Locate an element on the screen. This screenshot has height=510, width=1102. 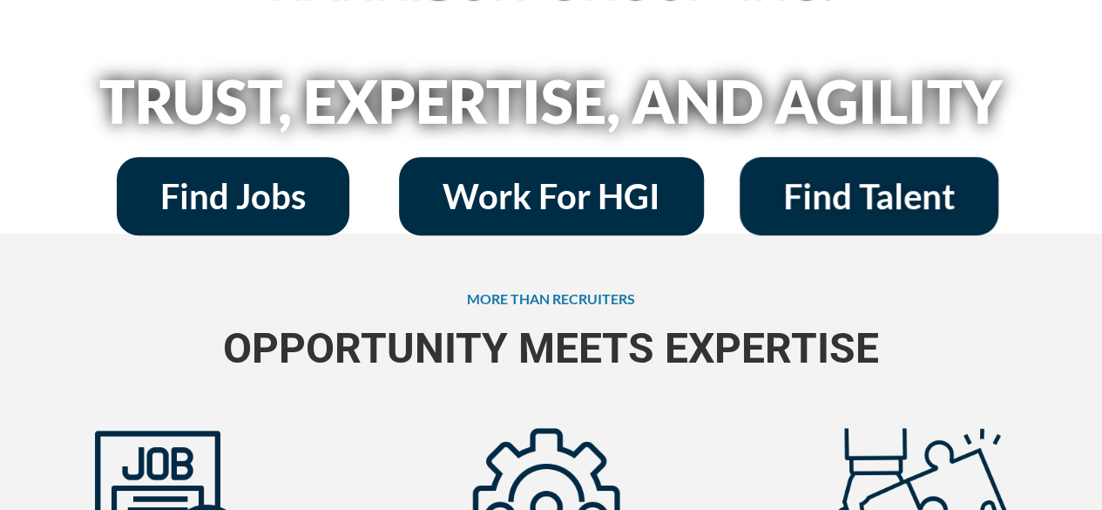
span: Work For HGI is located at coordinates (552, 196).